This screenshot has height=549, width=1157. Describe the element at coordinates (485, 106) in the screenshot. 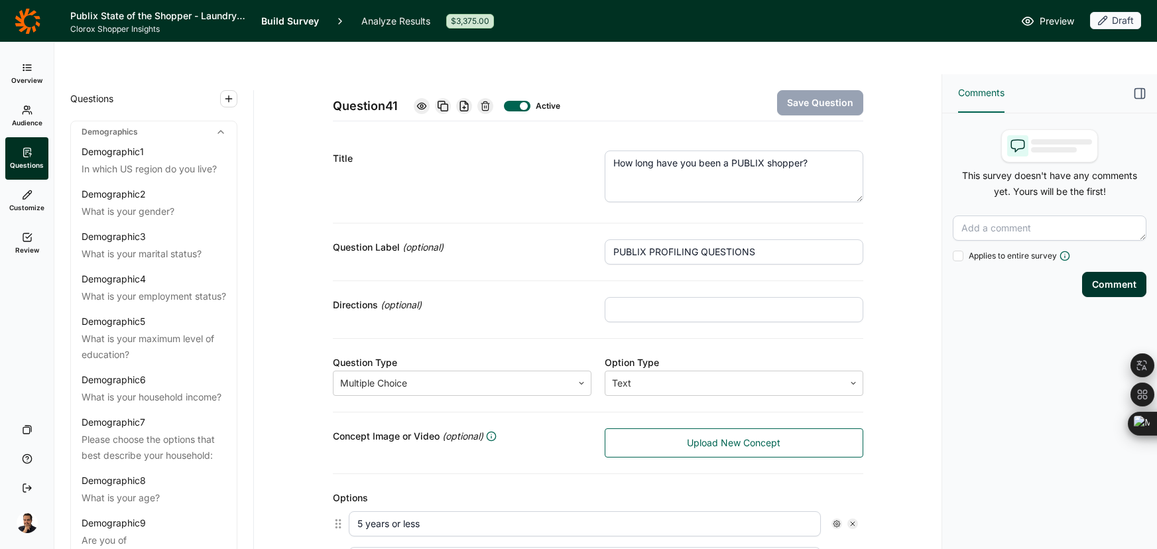

I see `div: Delete` at that location.